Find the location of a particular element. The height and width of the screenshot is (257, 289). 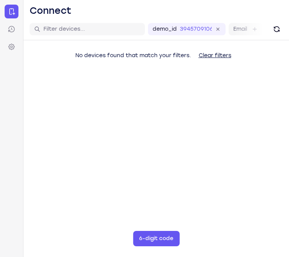

a: Connect is located at coordinates (12, 12).